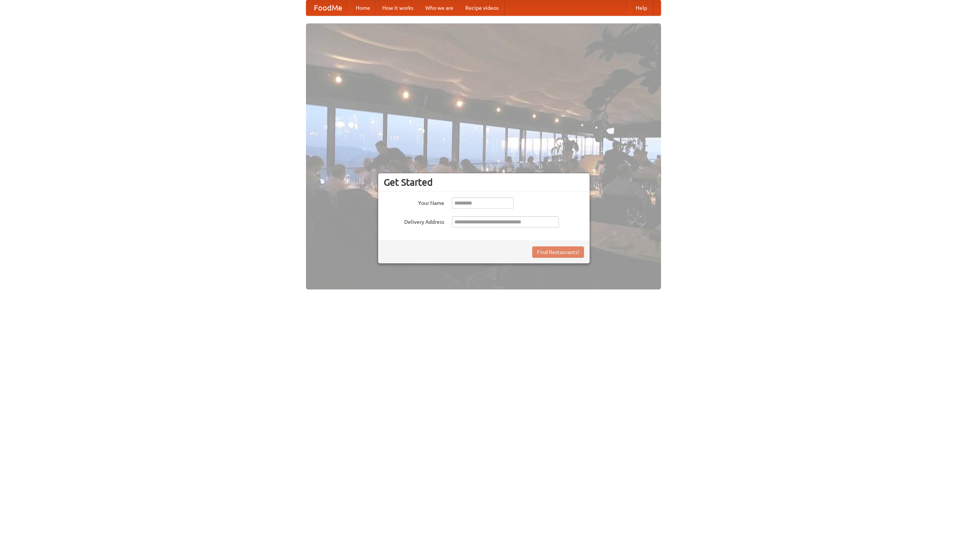  What do you see at coordinates (414, 221) in the screenshot?
I see `label: Delivery Address` at bounding box center [414, 221].